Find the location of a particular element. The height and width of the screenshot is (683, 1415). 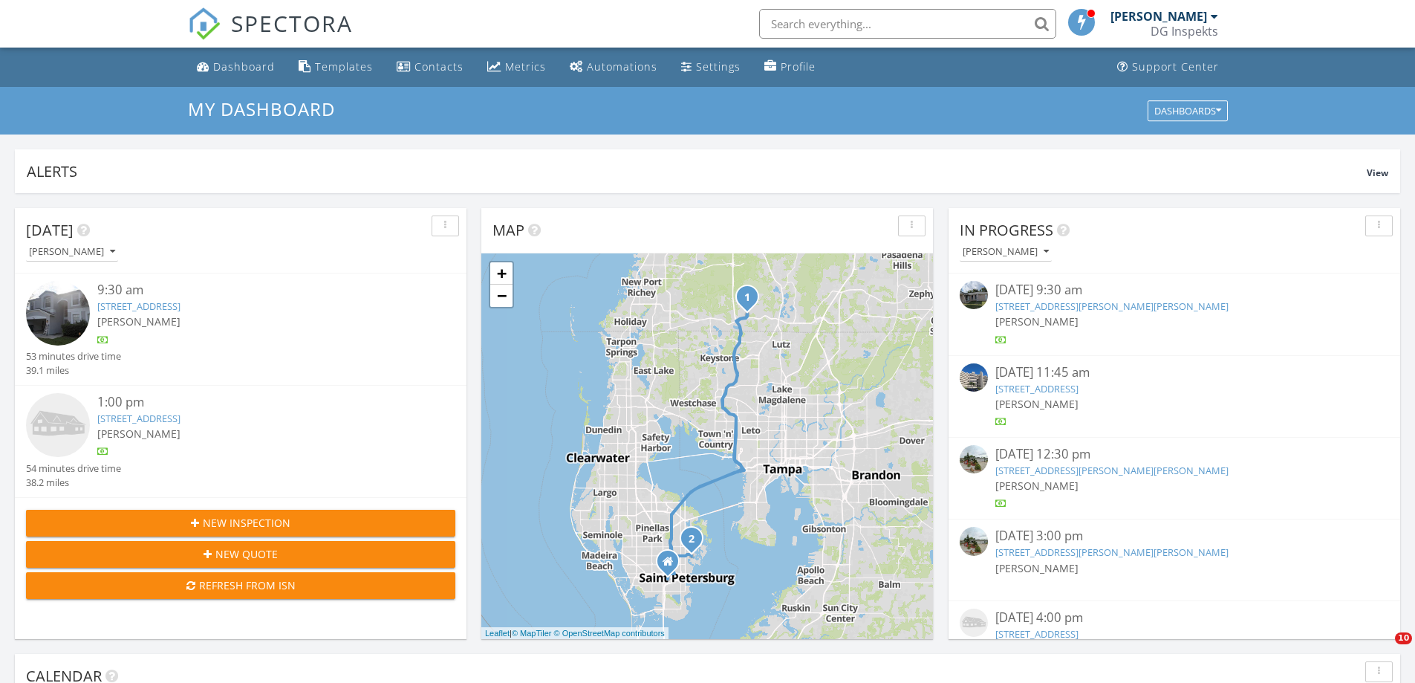

div: 212 28th St S, St. Petersburg FL 33701 is located at coordinates (672, 565).